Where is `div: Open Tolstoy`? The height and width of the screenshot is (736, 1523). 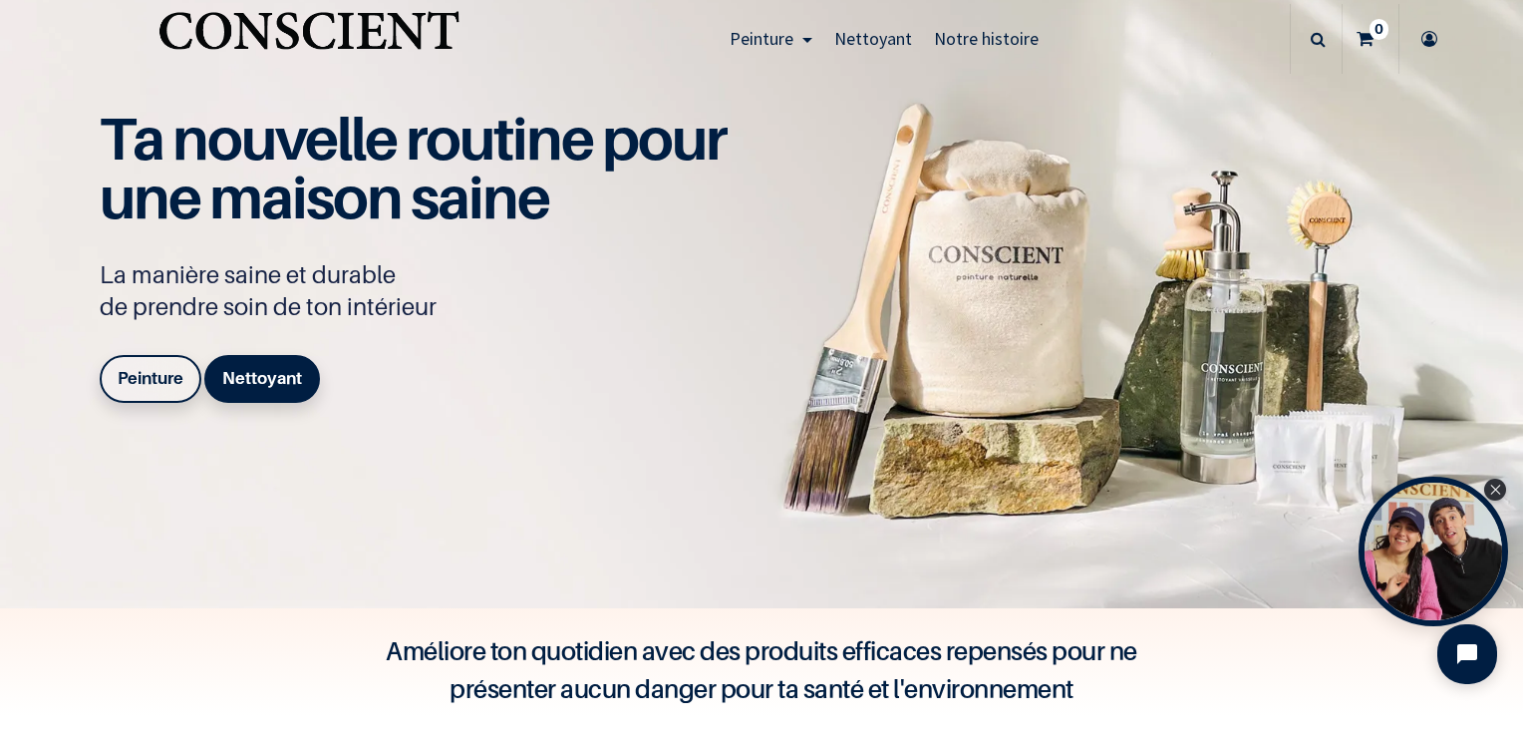 div: Open Tolstoy is located at coordinates (1434, 551).